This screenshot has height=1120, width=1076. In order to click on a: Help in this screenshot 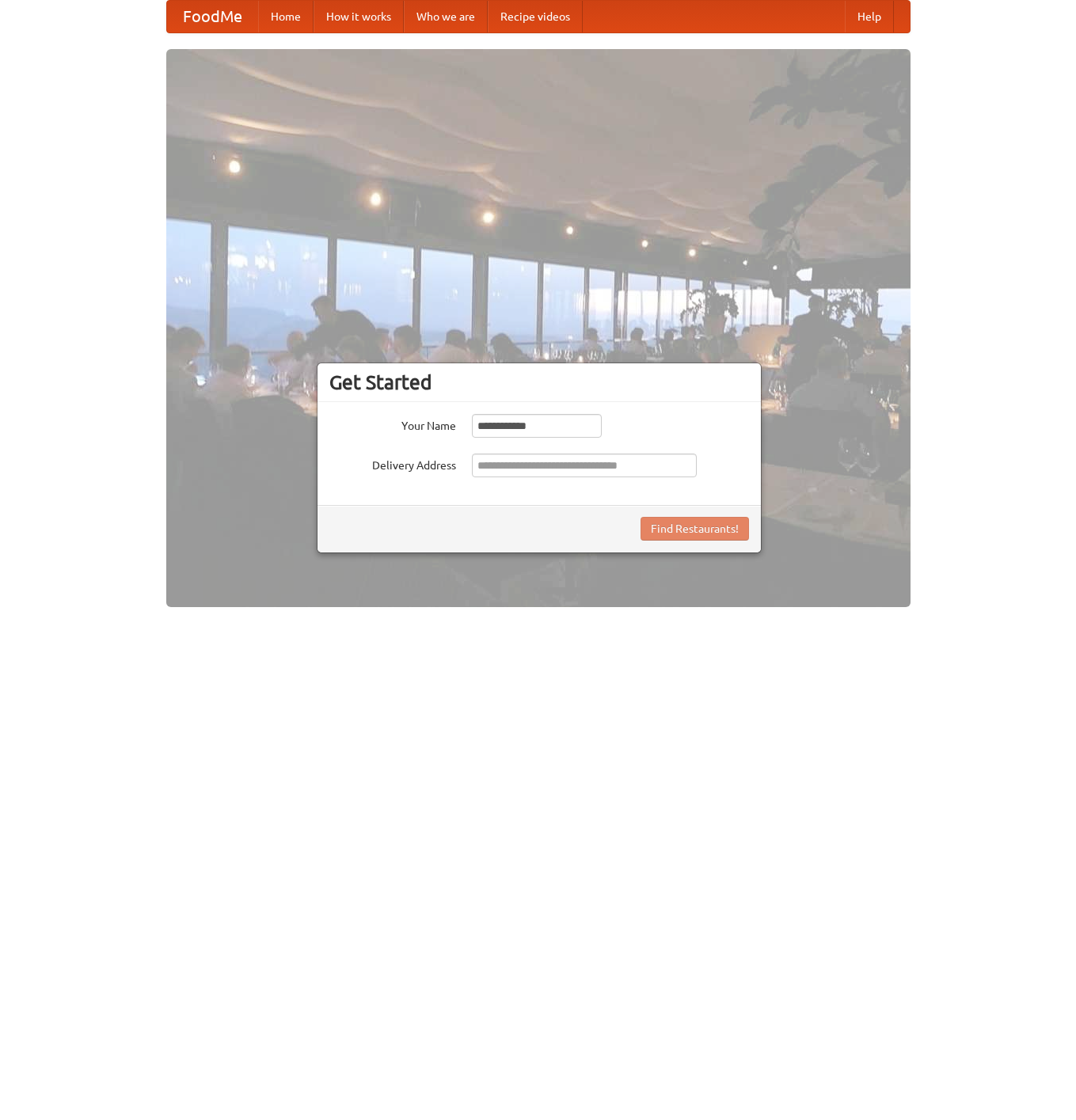, I will do `click(870, 16)`.